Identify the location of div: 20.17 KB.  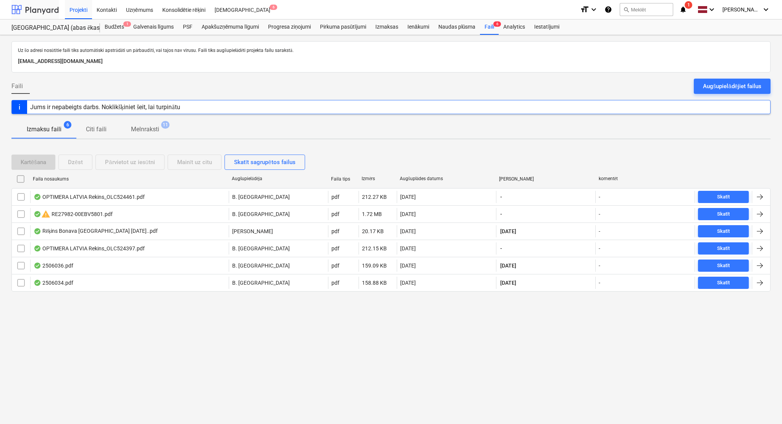
(372, 231).